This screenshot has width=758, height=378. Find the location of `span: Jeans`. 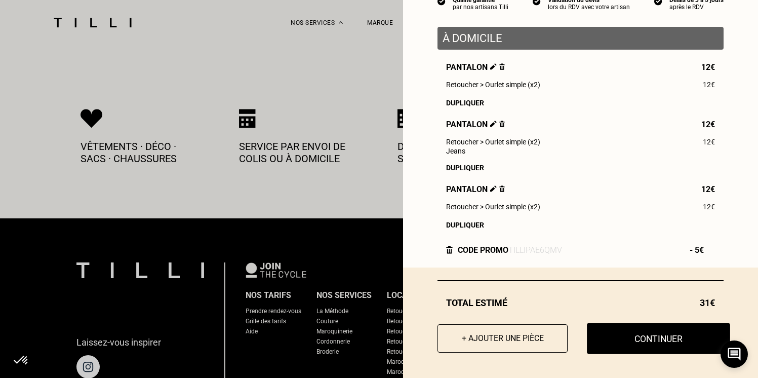

span: Jeans is located at coordinates (456, 151).